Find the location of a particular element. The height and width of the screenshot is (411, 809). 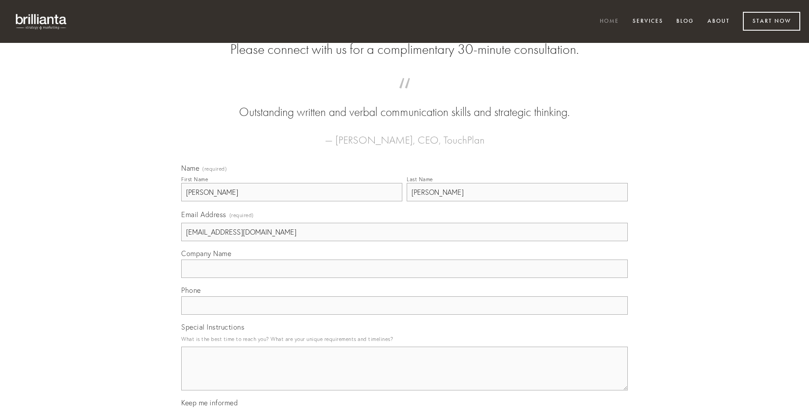

h2: Please connect with us for a complimentary 30-minute consultation. is located at coordinates (405, 49).